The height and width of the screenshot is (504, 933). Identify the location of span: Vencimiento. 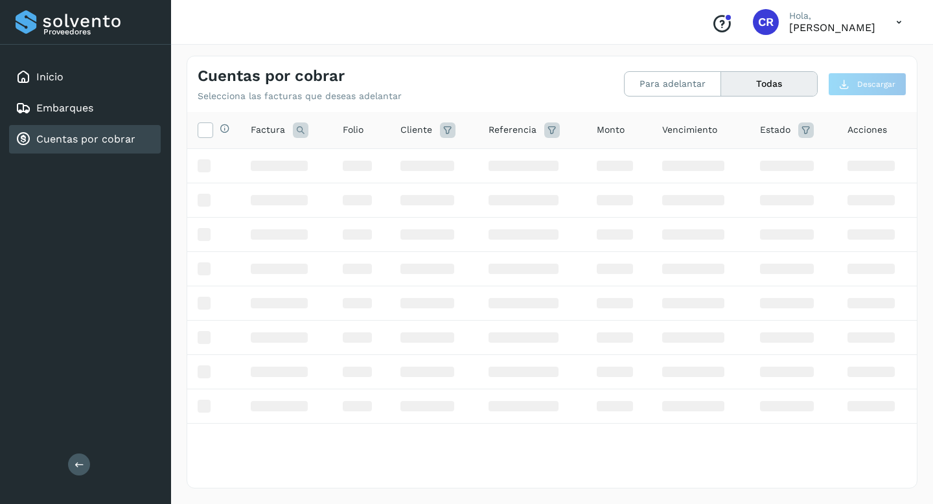
(690, 130).